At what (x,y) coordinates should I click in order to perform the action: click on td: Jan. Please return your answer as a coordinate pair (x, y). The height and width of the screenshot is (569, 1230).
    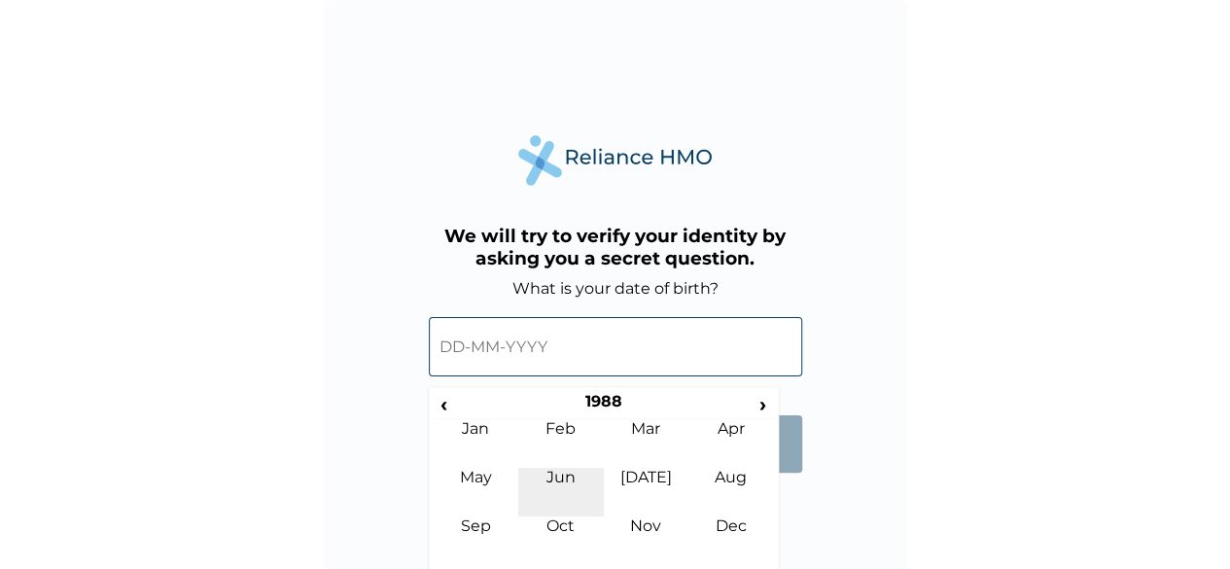
    Looking at the image, I should click on (476, 443).